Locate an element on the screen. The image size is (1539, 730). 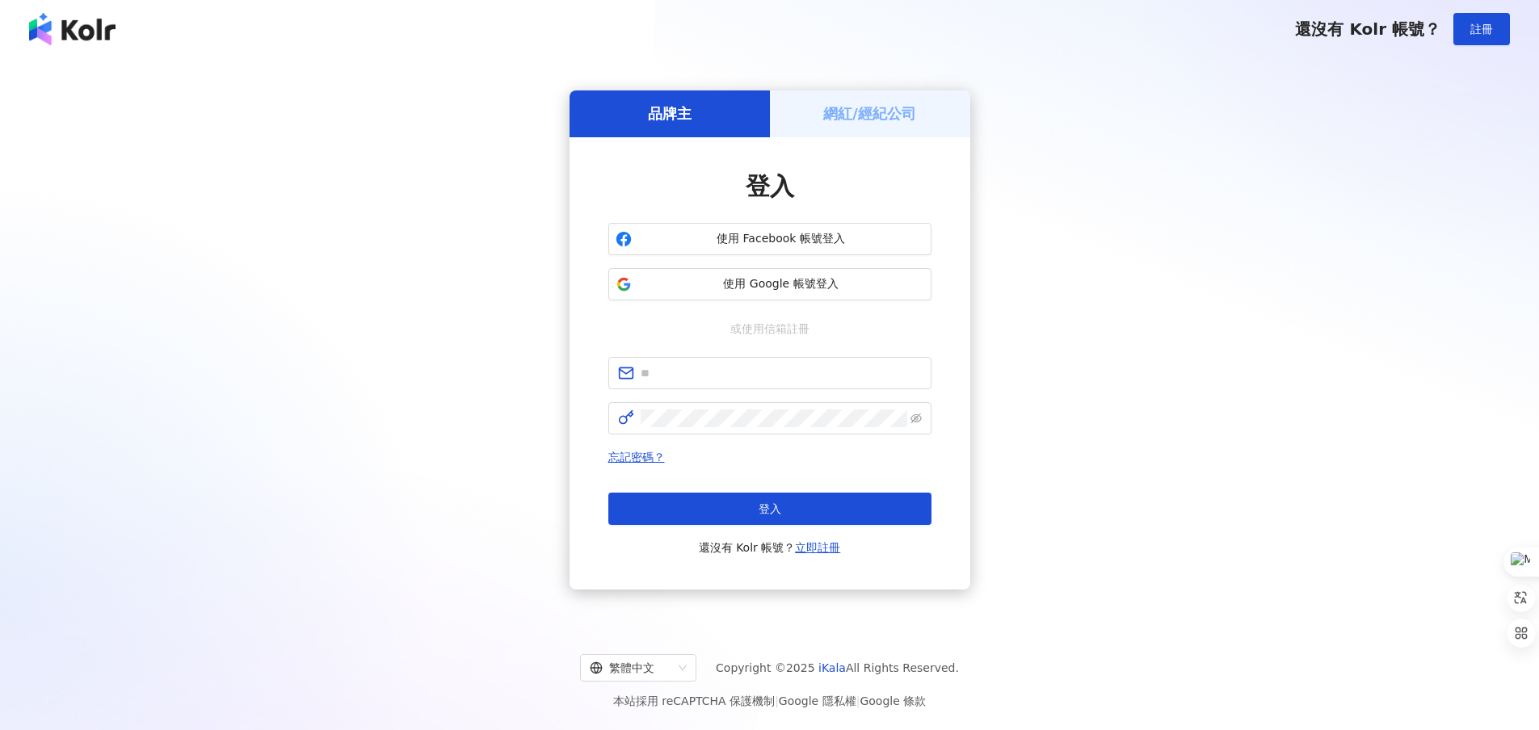
button: 使用 Facebook 帳號登入 is located at coordinates (770, 239).